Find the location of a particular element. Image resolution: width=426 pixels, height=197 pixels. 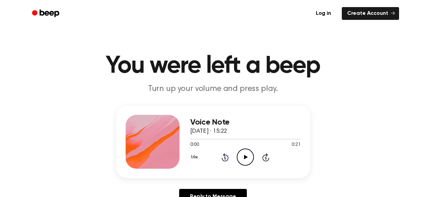

a: Create Account is located at coordinates (370, 13).